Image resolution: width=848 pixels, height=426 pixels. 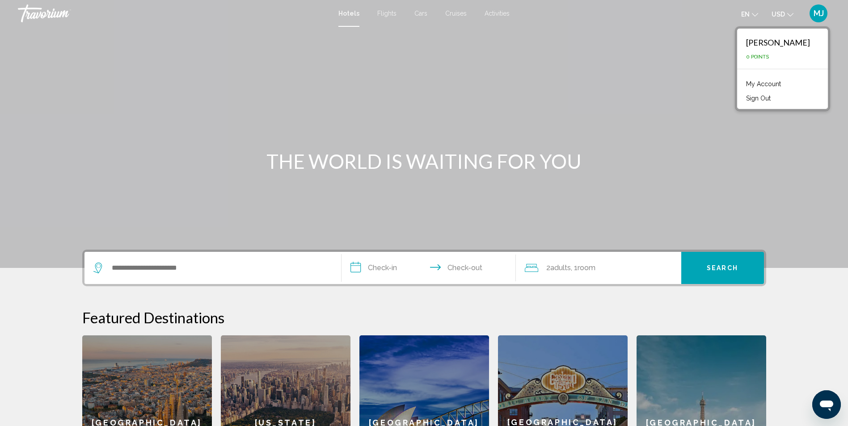 What do you see at coordinates (583, 268) in the screenshot?
I see `span: , 1` at bounding box center [583, 268].